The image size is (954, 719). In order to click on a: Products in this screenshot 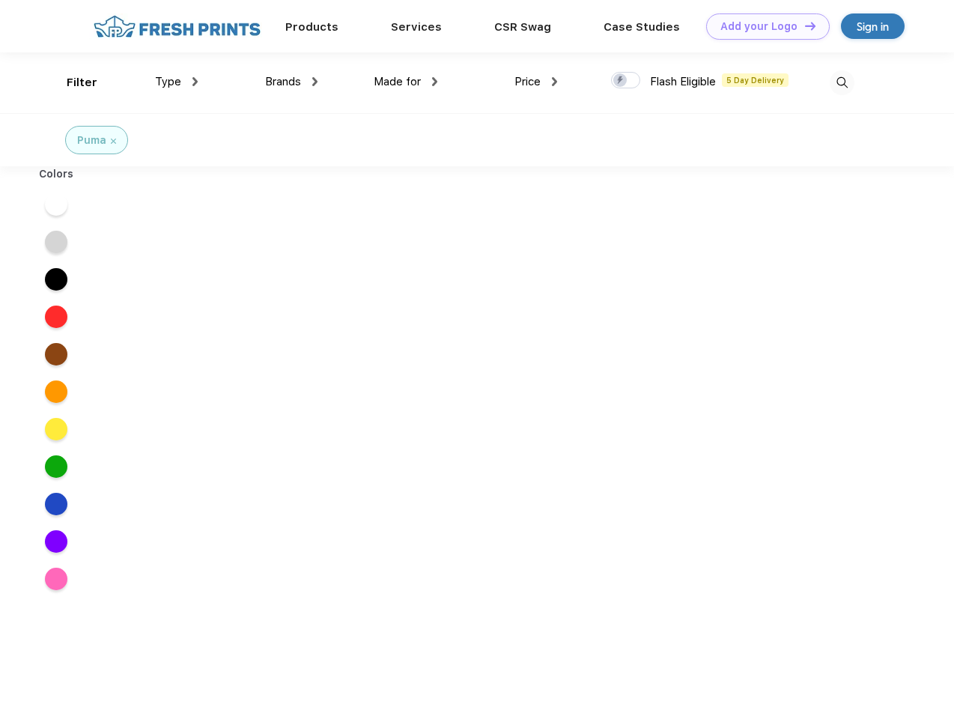, I will do `click(311, 27)`.